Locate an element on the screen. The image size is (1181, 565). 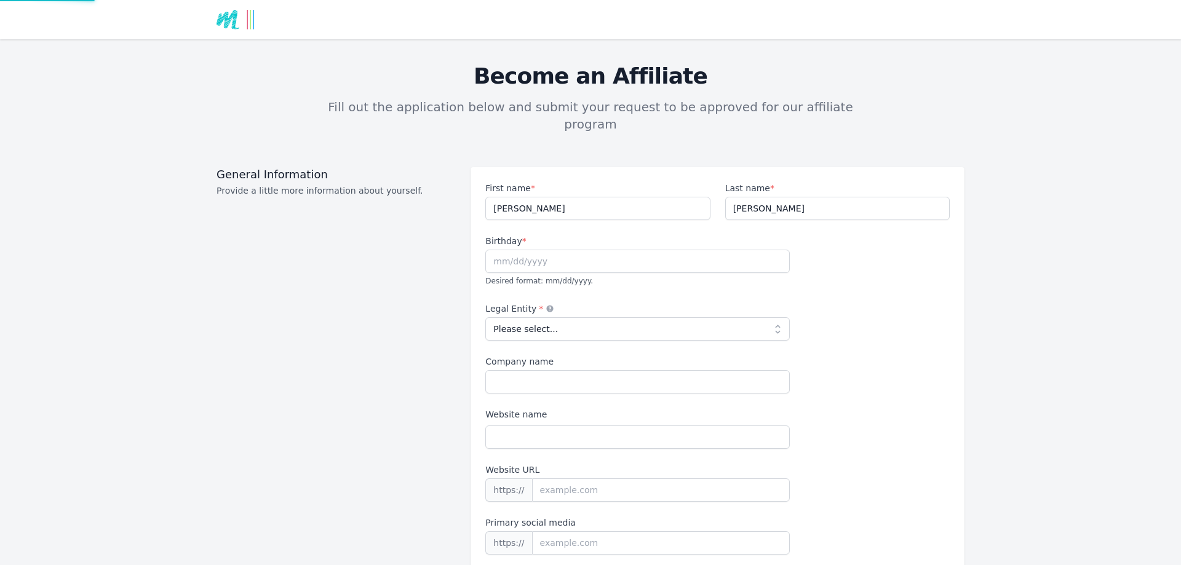
p: Fill out the application below and submit your request to be approved for our affiliate program is located at coordinates (591, 116).